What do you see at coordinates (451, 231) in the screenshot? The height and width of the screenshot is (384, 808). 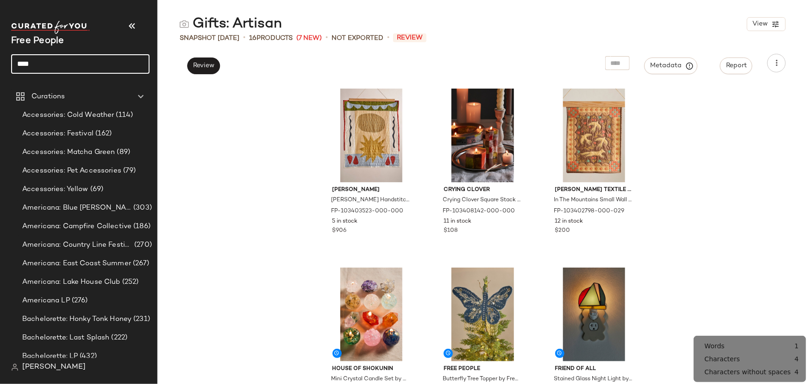 I see `span: $108` at bounding box center [451, 231].